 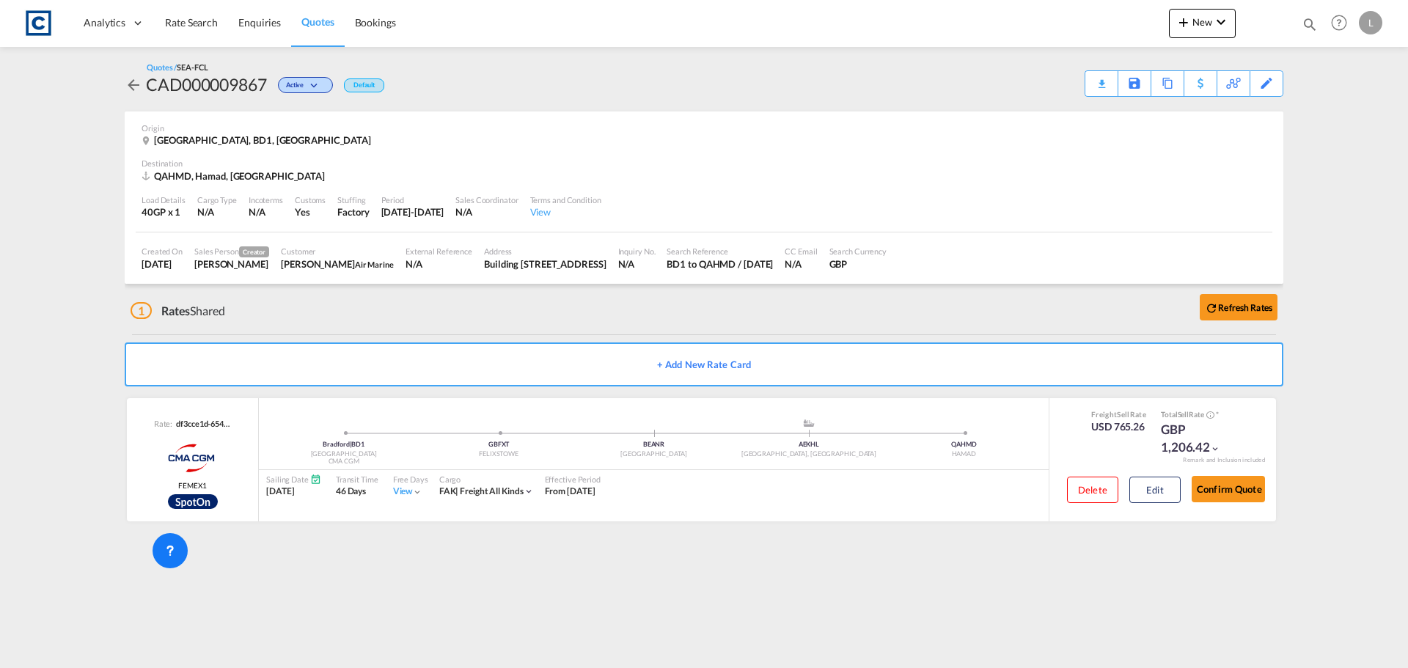 I want to click on div: CMA CGM, so click(x=343, y=461).